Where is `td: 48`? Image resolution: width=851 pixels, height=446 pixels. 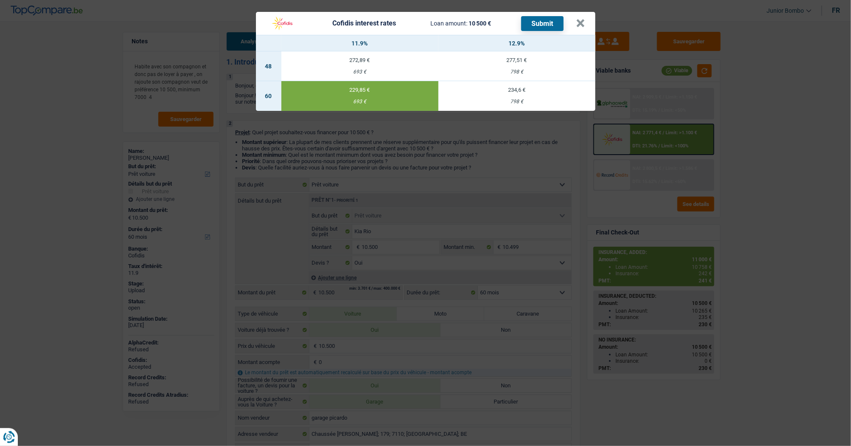 td: 48 is located at coordinates (269, 66).